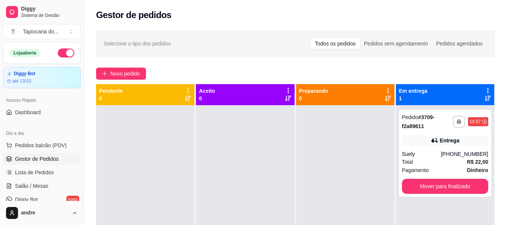  What do you see at coordinates (41, 145) in the screenshot?
I see `span: Pedidos balcão (PDV)` at bounding box center [41, 145].